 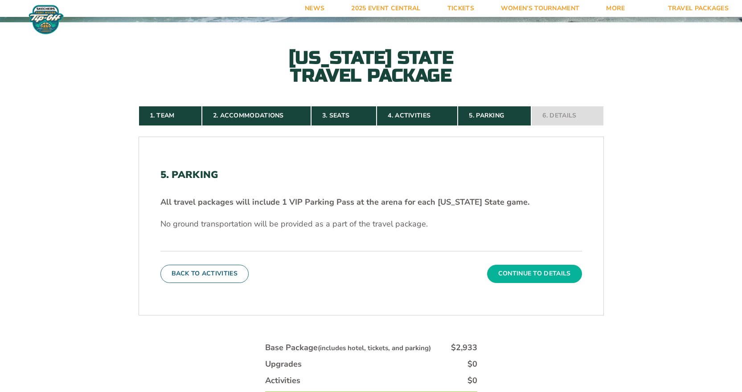 What do you see at coordinates (348, 348) in the screenshot?
I see `div: Base Package` at bounding box center [348, 348].